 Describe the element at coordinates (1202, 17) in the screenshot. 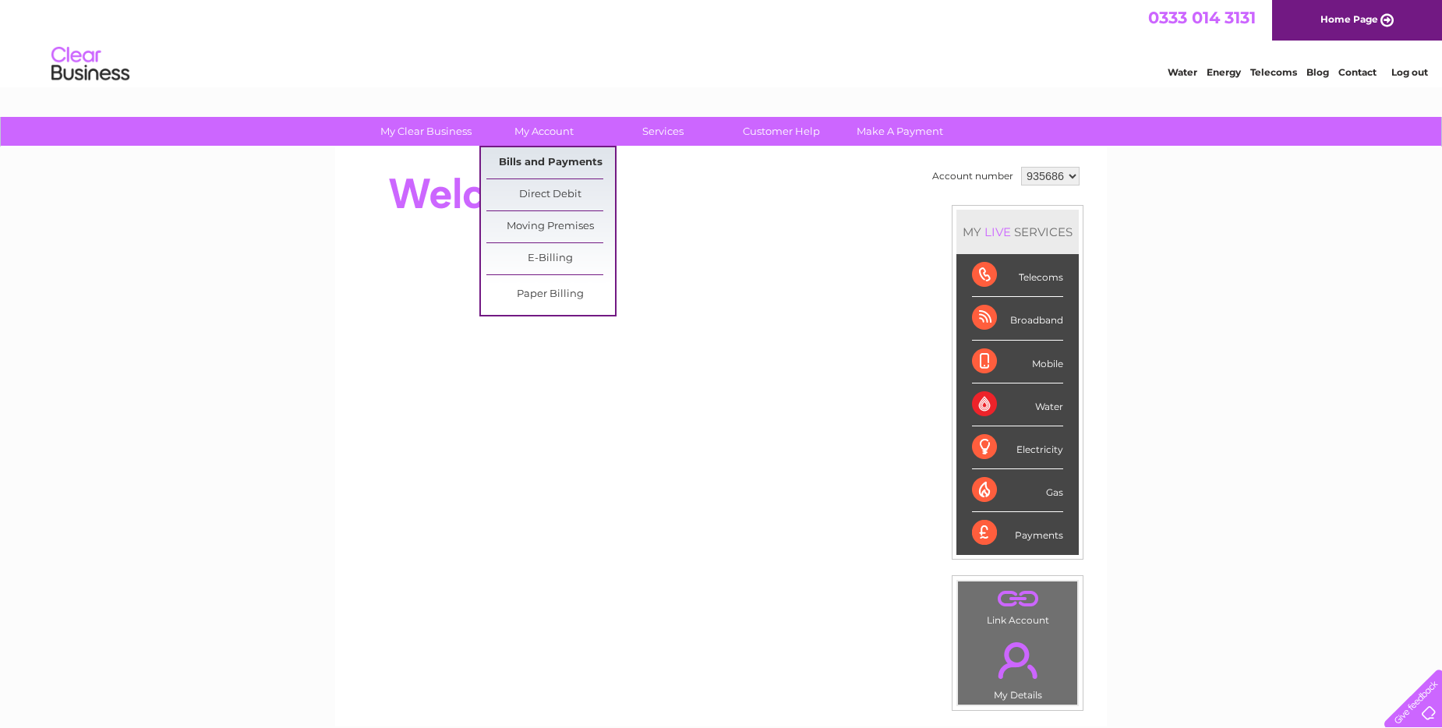

I see `a: 0333 014 3131` at that location.